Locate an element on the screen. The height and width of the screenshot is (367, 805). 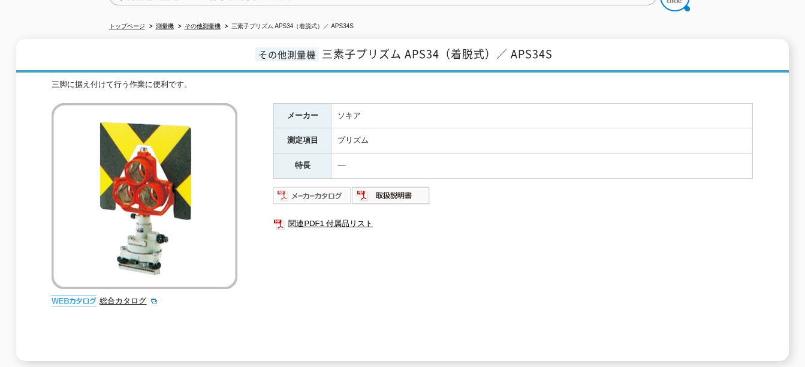
th: 特長 is located at coordinates (303, 166).